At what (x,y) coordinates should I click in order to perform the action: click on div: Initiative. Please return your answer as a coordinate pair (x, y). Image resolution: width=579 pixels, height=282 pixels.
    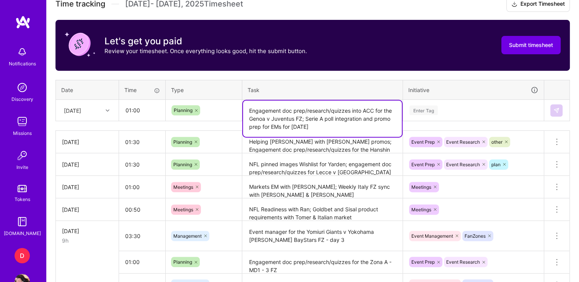
    Looking at the image, I should click on (473, 90).